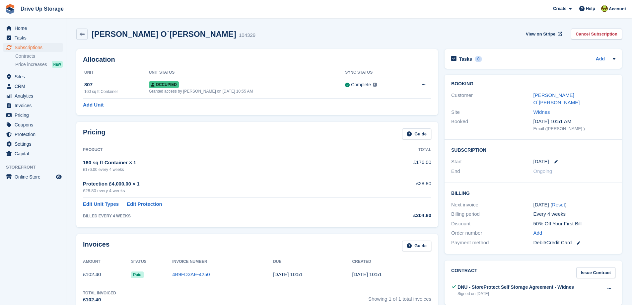  What do you see at coordinates (99, 299) in the screenshot?
I see `div: £102.40` at bounding box center [99, 299].